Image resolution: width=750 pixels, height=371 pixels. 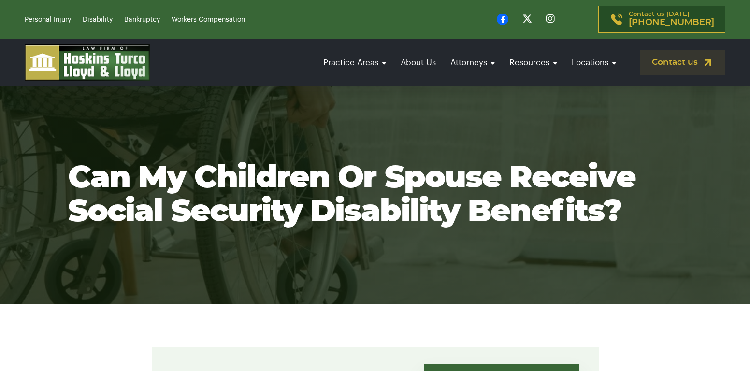 What do you see at coordinates (533, 62) in the screenshot?
I see `a: Resources` at bounding box center [533, 62].